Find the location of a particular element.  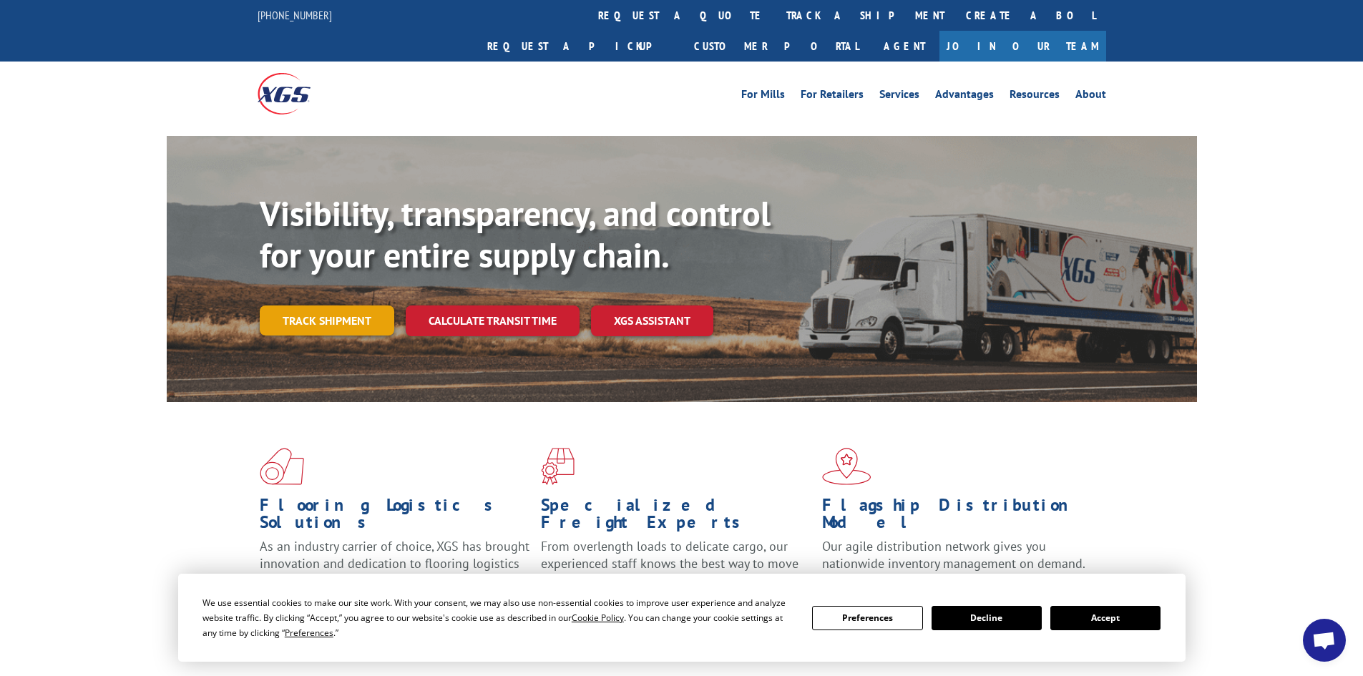

a: For Retailers is located at coordinates (832, 97).